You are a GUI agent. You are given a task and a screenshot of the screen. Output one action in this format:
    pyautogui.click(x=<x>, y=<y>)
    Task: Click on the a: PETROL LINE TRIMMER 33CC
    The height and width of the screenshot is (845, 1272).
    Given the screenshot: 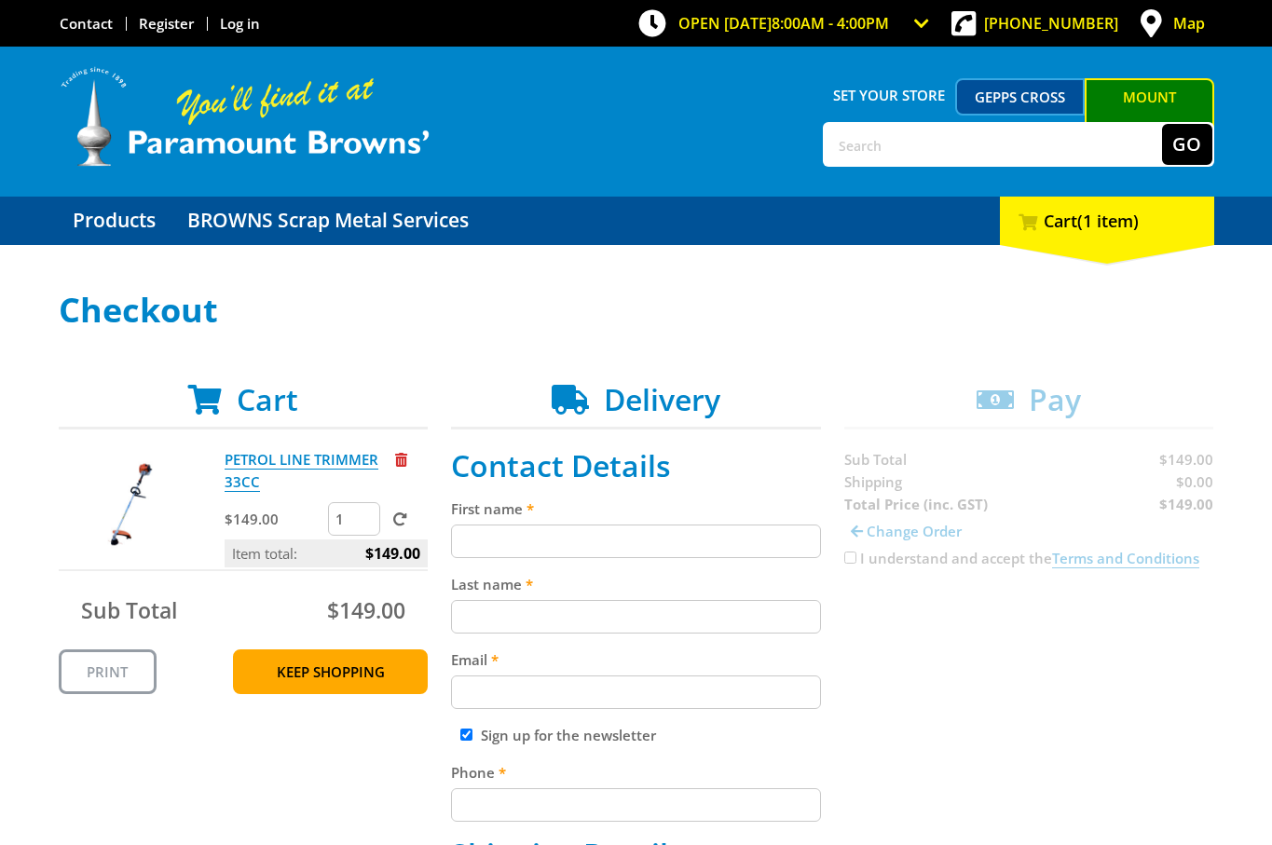 What is the action you would take?
    pyautogui.click(x=301, y=471)
    